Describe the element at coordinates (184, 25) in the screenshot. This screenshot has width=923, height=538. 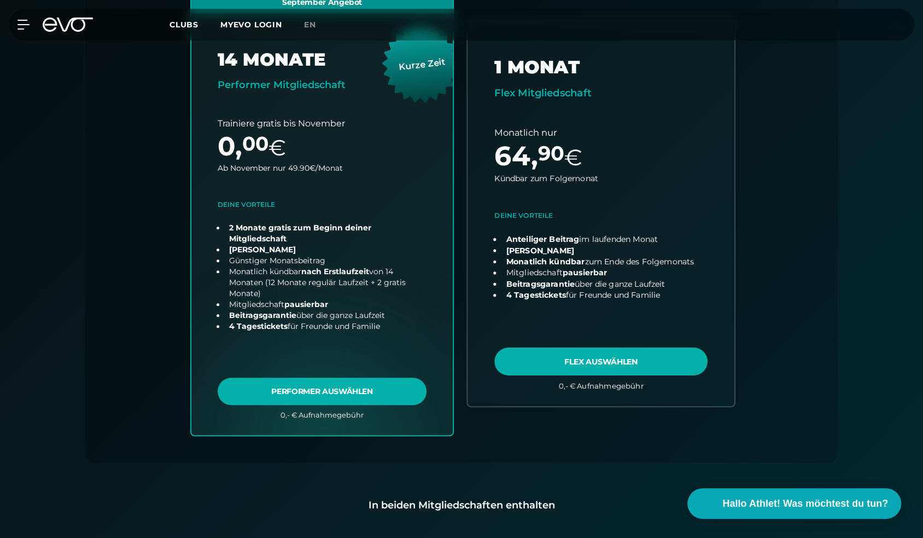
I see `span: Clubs` at that location.